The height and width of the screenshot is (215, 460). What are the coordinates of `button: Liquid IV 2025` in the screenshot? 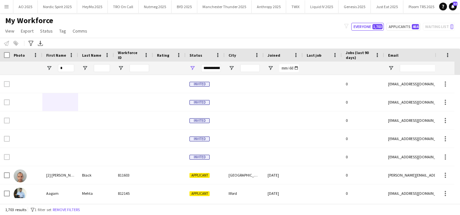 It's located at (322, 7).